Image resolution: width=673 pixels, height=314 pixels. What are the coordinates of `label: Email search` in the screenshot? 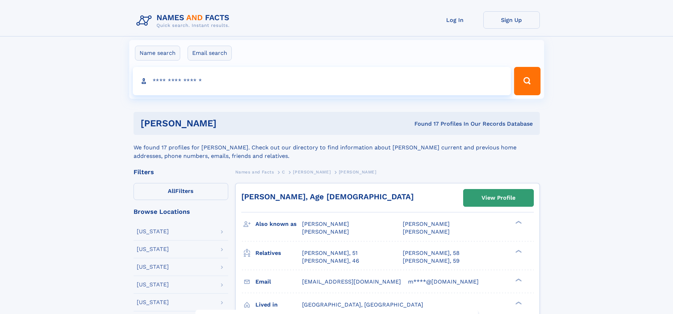 It's located at (210, 53).